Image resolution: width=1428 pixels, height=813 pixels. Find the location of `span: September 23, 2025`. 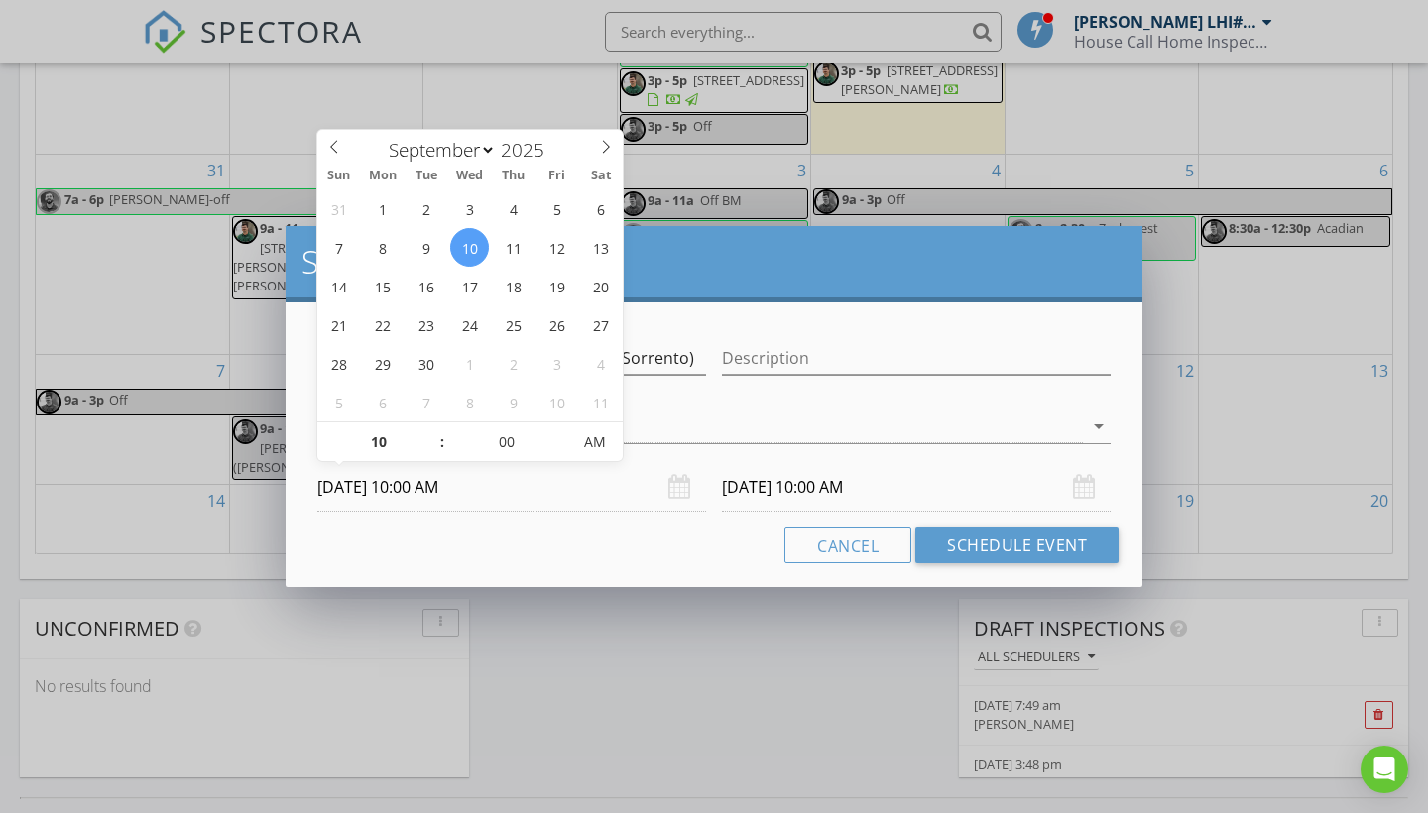

span: September 23, 2025 is located at coordinates (425, 324).